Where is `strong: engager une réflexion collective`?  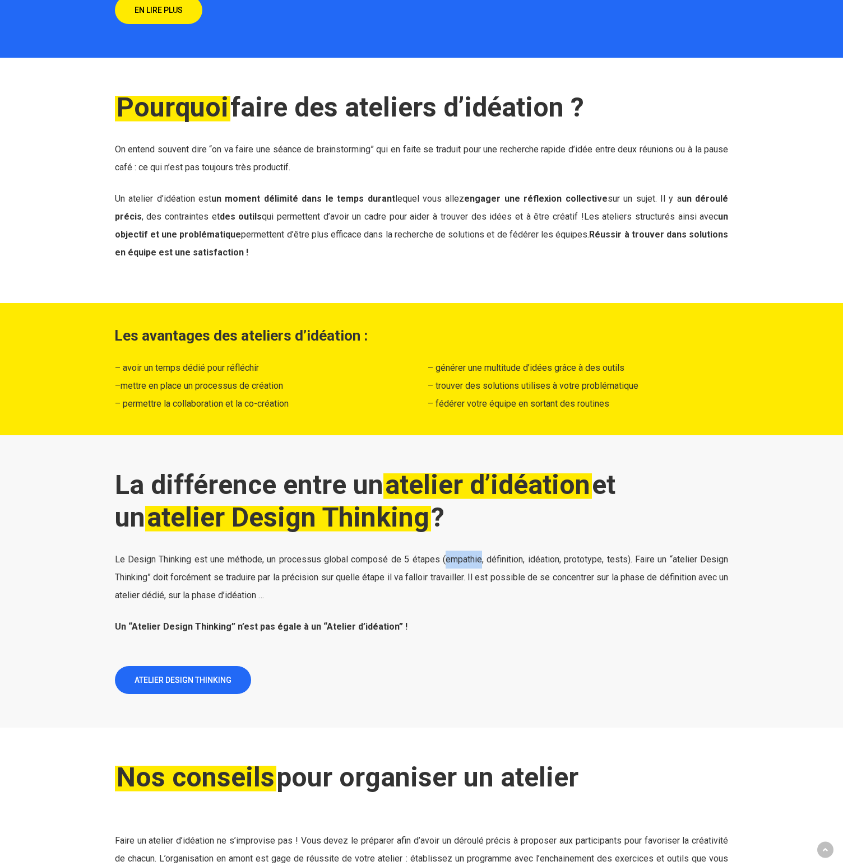
strong: engager une réflexion collective is located at coordinates (535, 198).